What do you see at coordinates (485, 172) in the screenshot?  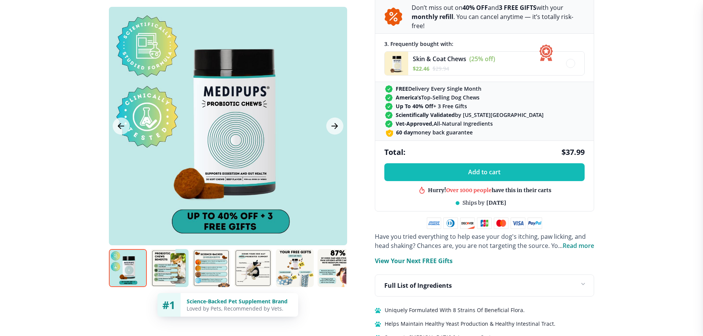 I see `button: Add to cart` at bounding box center [485, 172].